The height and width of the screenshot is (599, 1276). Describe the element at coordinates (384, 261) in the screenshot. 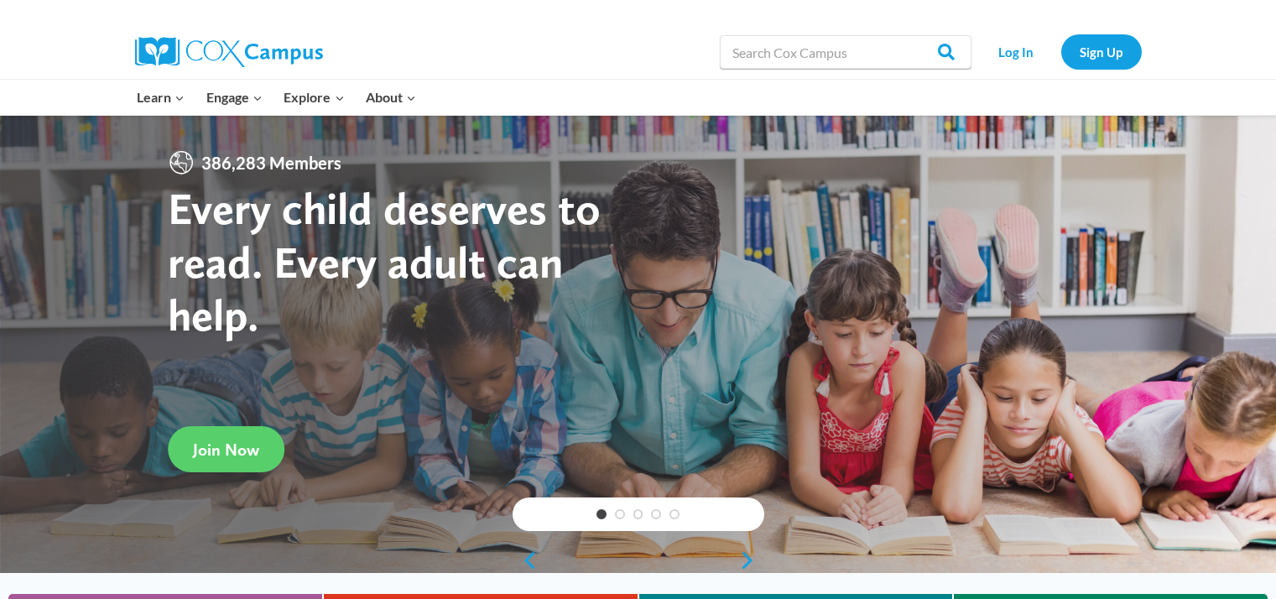

I see `strong: Every child deserves to read. Every adult can help.` at that location.